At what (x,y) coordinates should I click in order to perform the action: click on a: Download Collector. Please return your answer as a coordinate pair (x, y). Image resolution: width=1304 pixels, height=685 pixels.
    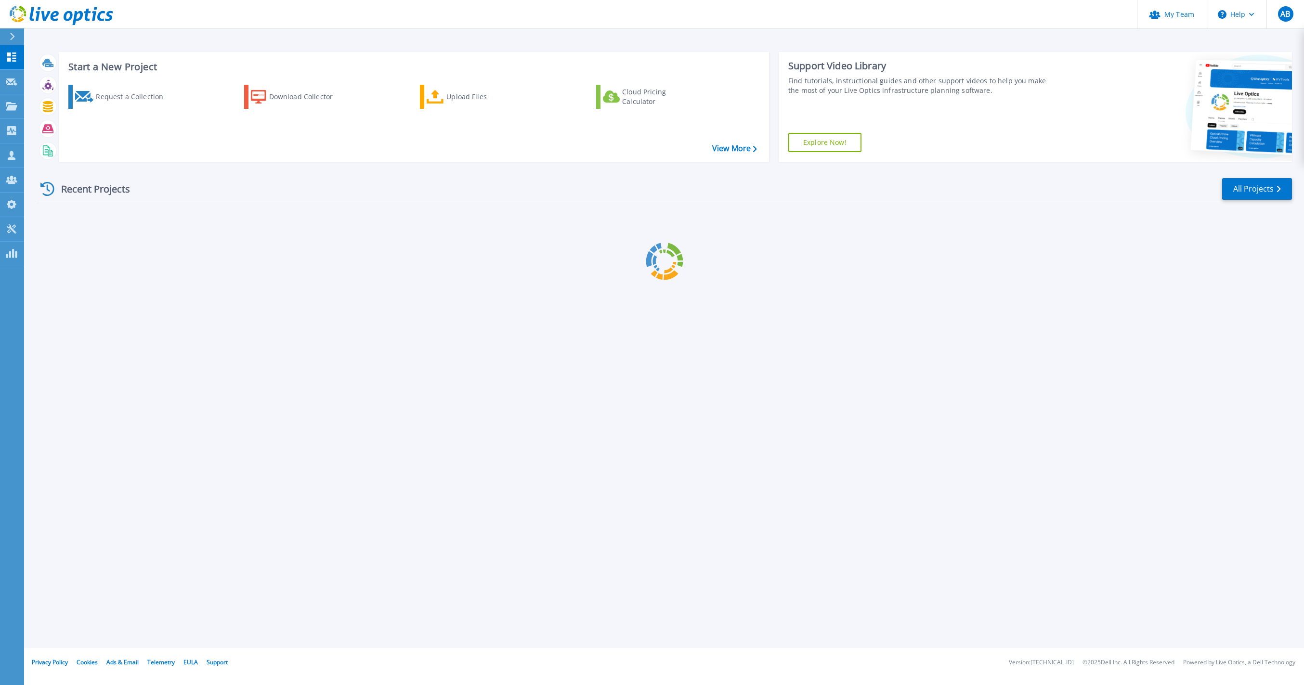
    Looking at the image, I should click on (298, 97).